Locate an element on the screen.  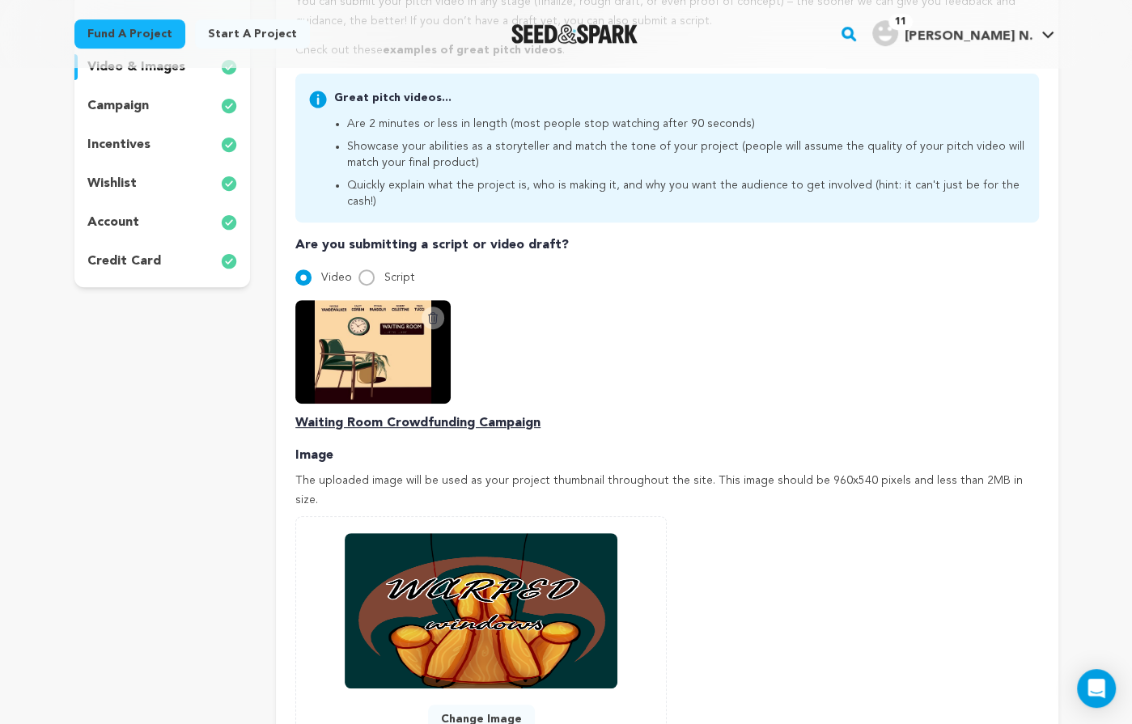
button: credit card is located at coordinates (163, 261).